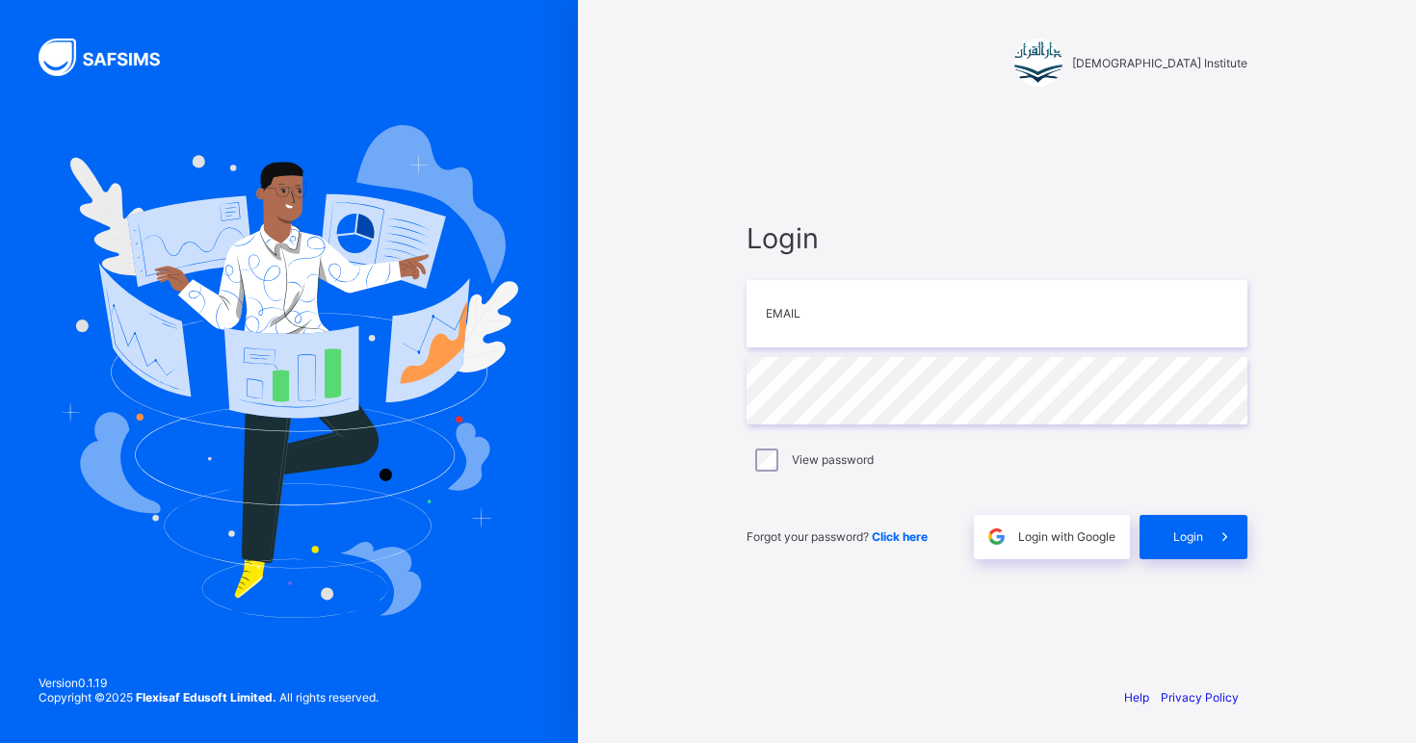 This screenshot has height=743, width=1416. What do you see at coordinates (206, 697) in the screenshot?
I see `strong: Flexisaf Edusoft Limited.` at bounding box center [206, 697].